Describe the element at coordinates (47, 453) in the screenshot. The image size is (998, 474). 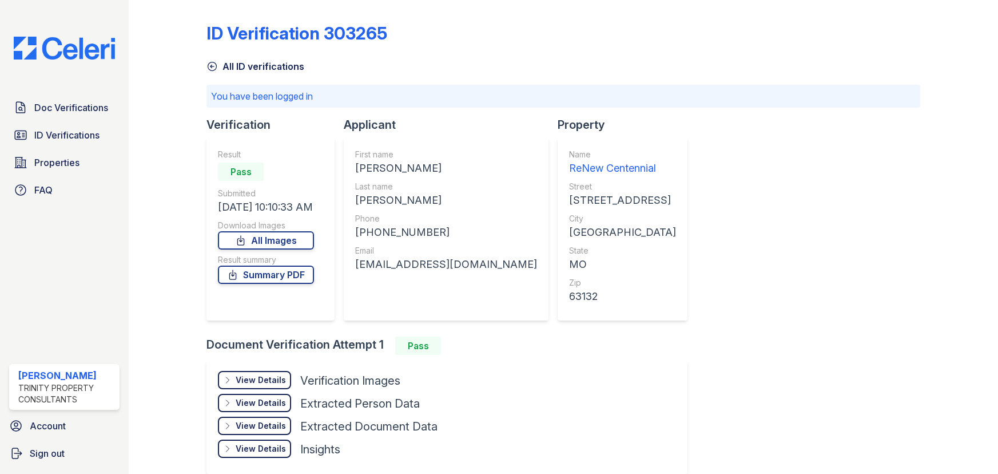
I see `span: Sign out` at that location.